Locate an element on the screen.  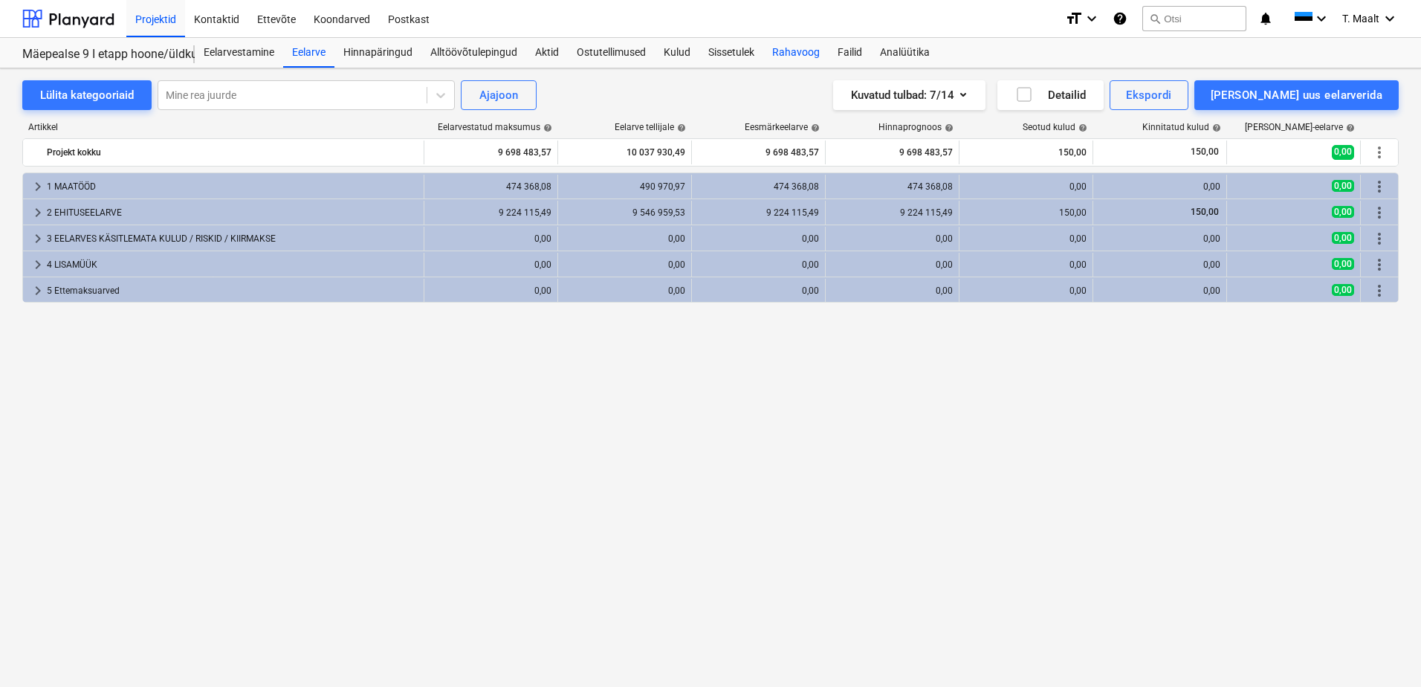
a: Eelarvestamine is located at coordinates (239, 53).